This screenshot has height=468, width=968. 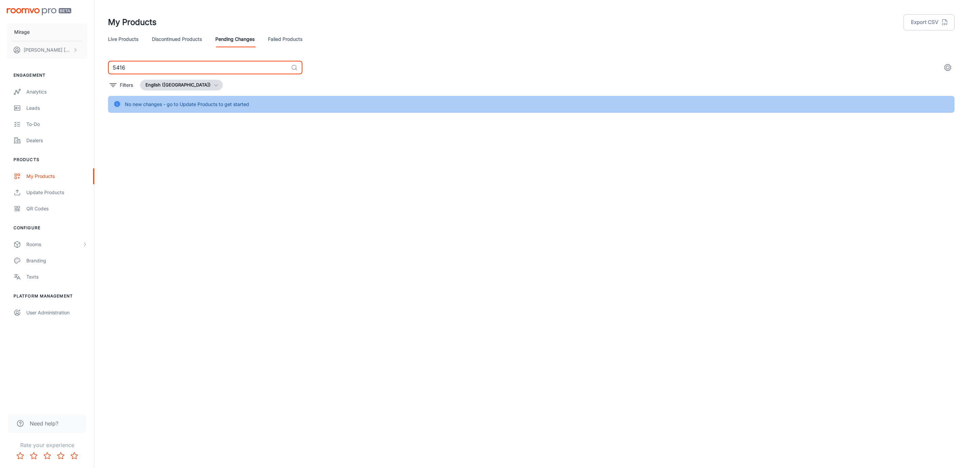 I want to click on a: Discontinued Products, so click(x=177, y=39).